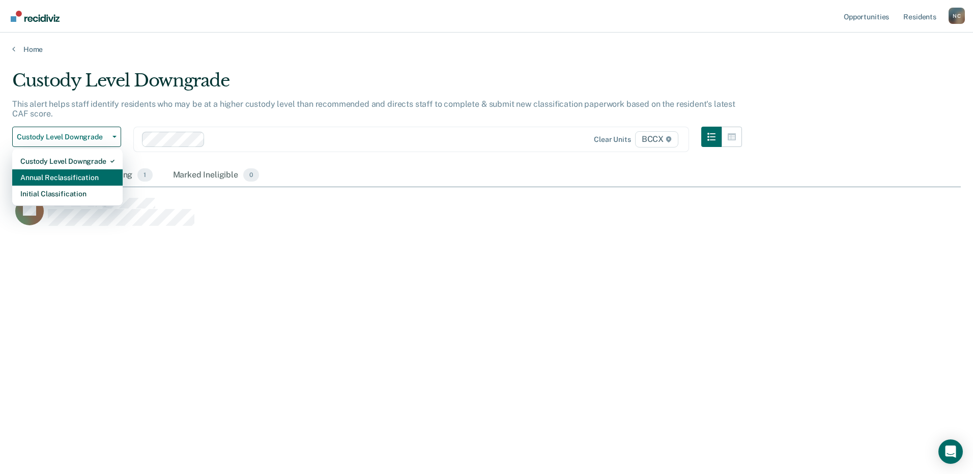 This screenshot has height=474, width=973. Describe the element at coordinates (657, 139) in the screenshot. I see `span: BCCX` at that location.